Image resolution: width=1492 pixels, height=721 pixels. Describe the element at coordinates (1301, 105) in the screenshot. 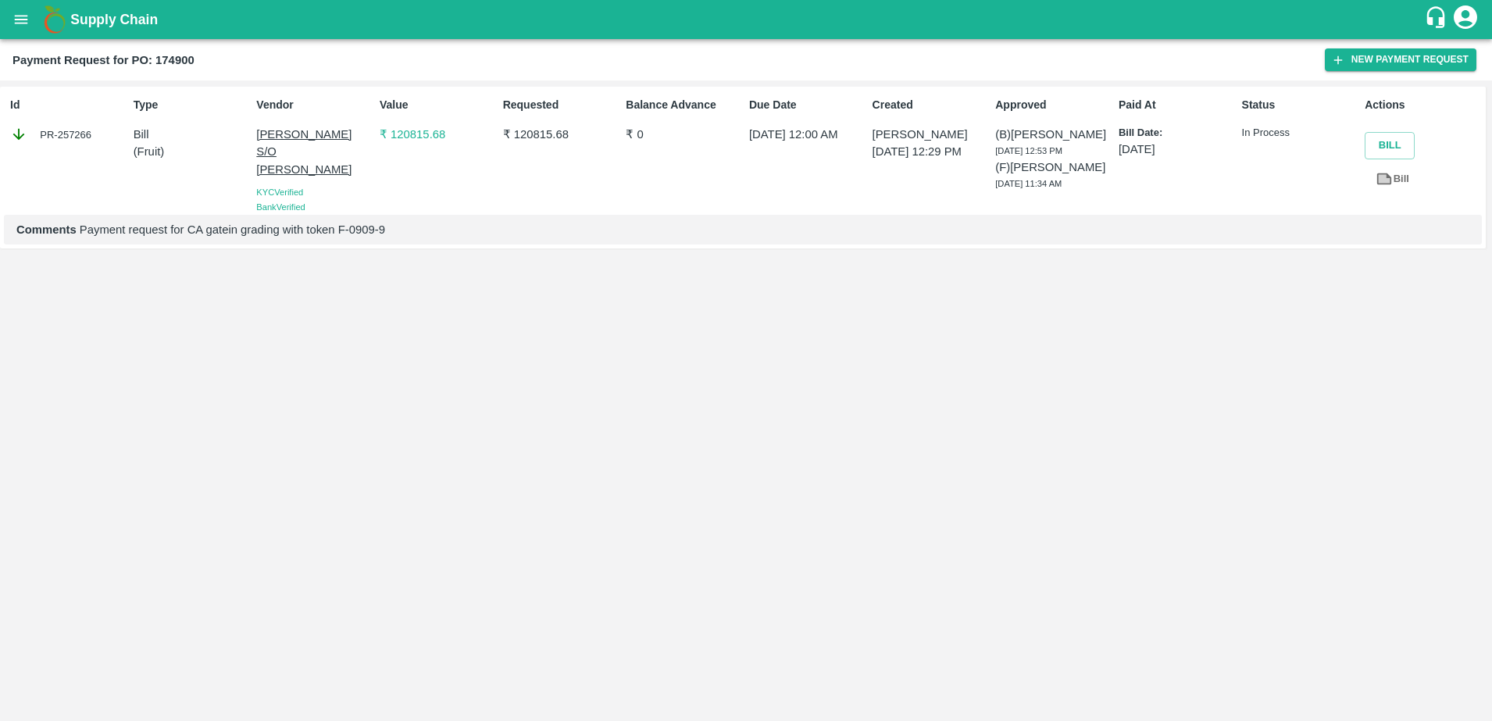

I see `p: Status` at that location.